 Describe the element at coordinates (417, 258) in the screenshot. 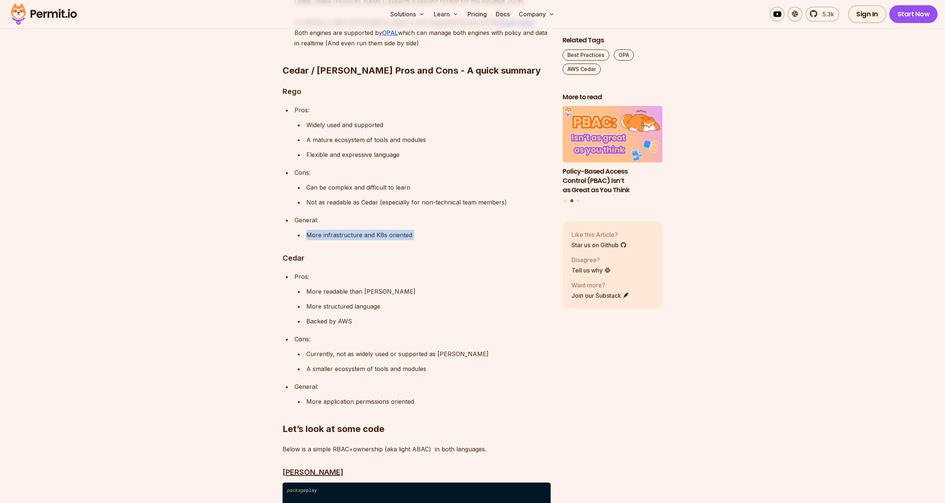

I see `h3: Cedar` at that location.